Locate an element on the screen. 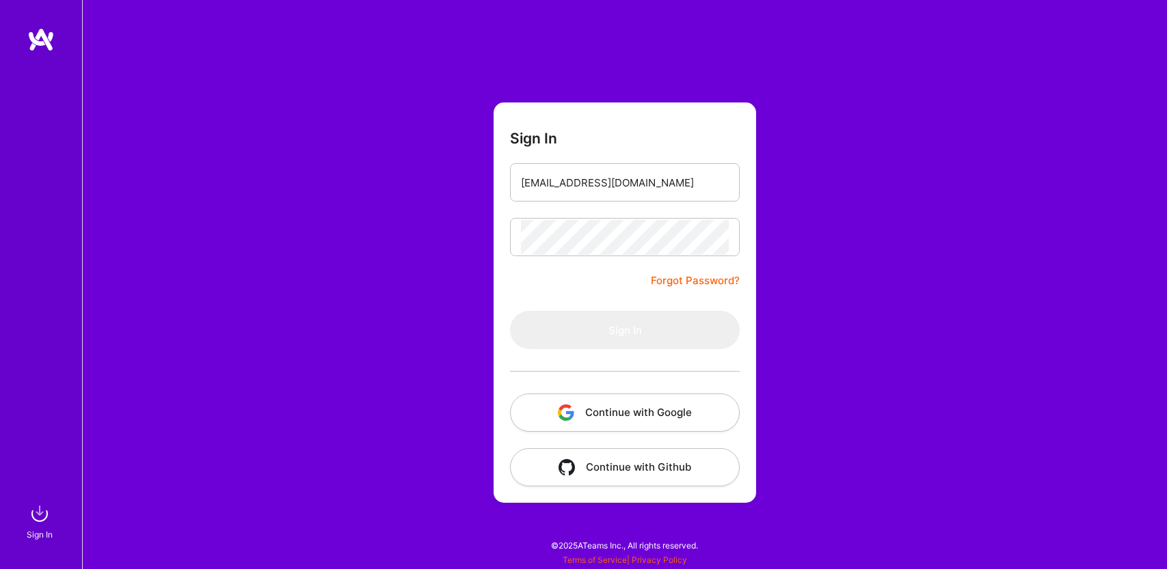 This screenshot has width=1167, height=569. a: sign inSign In is located at coordinates (41, 521).